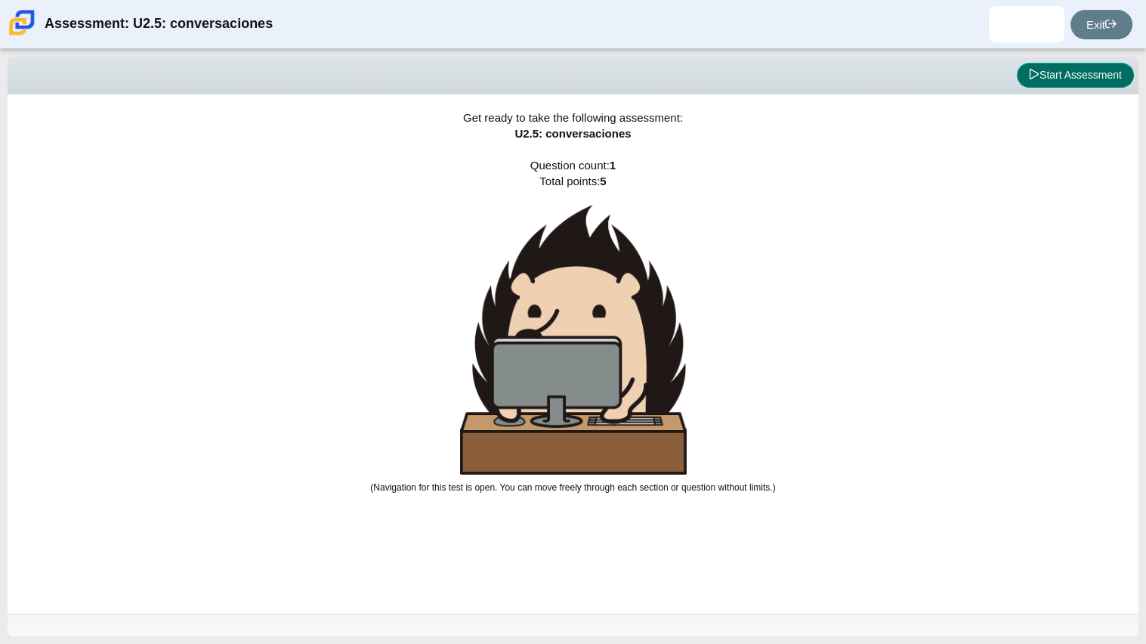 The image size is (1146, 644). I want to click on img: Carmen School of Science & Technology, so click(22, 23).